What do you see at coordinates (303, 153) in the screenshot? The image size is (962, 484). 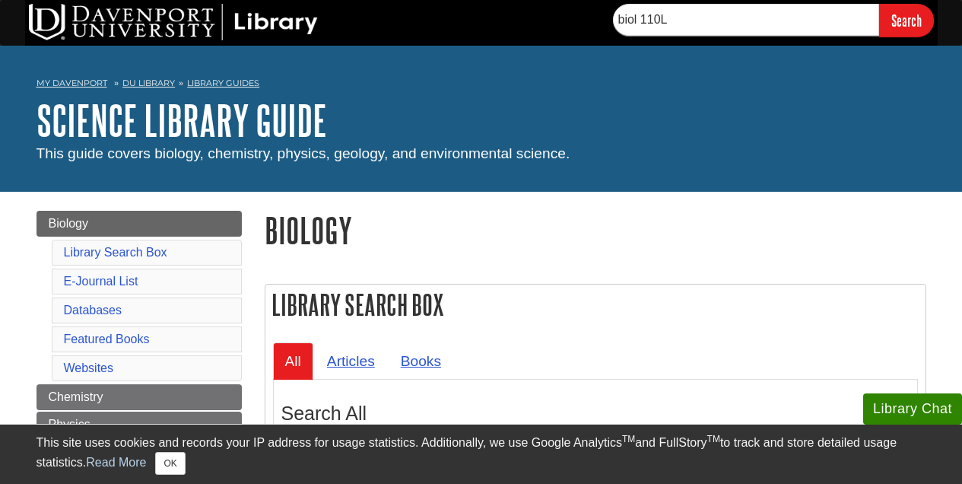 I see `span: This guide covers biology, chemistry, physics, geology, and environmental science.` at bounding box center [303, 153].